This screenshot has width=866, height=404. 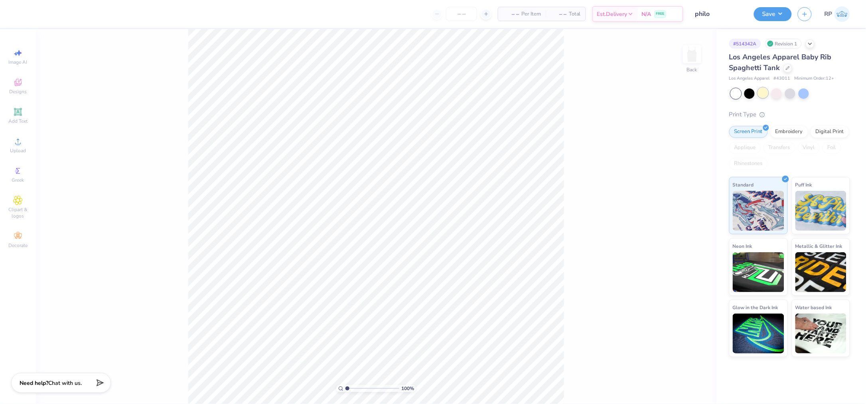 What do you see at coordinates (748, 132) in the screenshot?
I see `div: Screen Print` at bounding box center [748, 132].